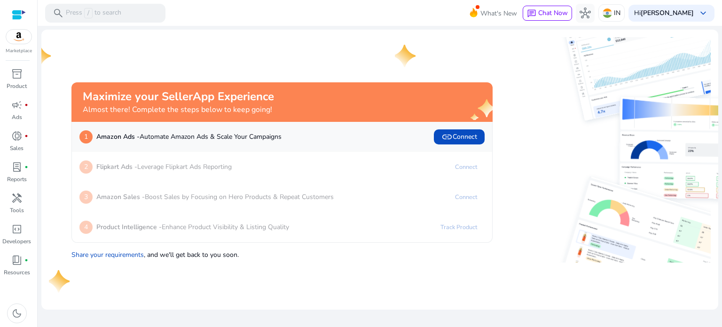  Describe the element at coordinates (164, 167) in the screenshot. I see `p: Leverage Flipkart Ads Reporting` at that location.